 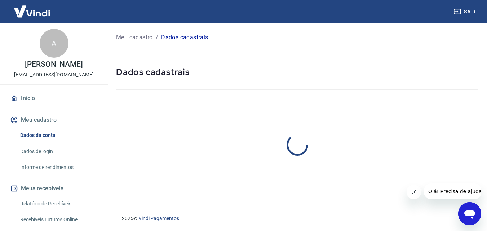 What do you see at coordinates (32, 8) in the screenshot?
I see `span: Olá! Precisa de ajuda?` at bounding box center [32, 8].